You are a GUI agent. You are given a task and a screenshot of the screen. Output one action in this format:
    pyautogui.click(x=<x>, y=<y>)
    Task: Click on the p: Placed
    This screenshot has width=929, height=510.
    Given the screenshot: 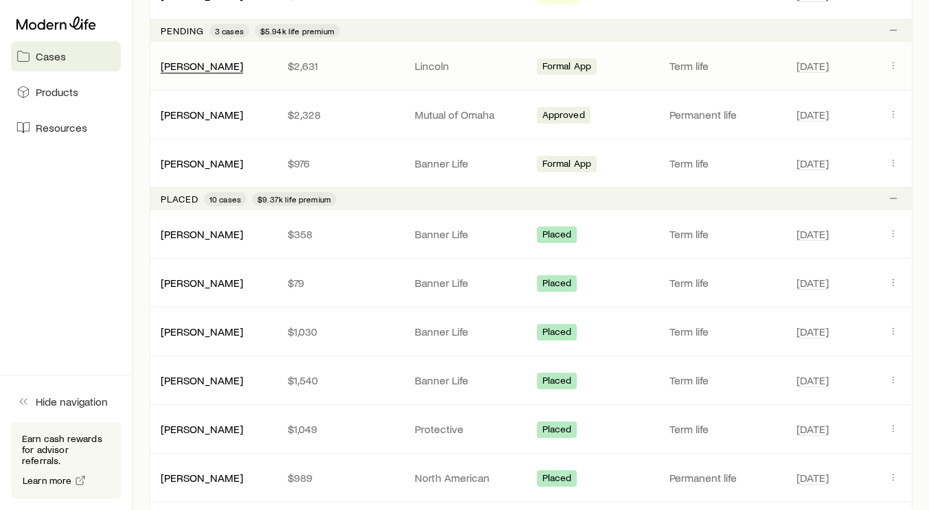 What is the action you would take?
    pyautogui.click(x=179, y=199)
    